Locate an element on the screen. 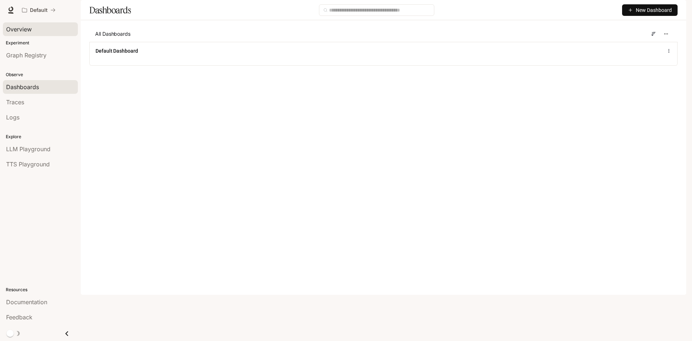  a: Default Dashboard is located at coordinates (117, 51).